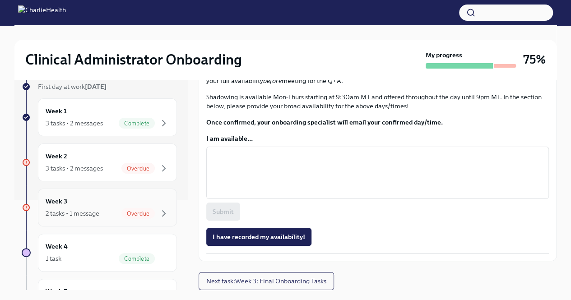 The width and height of the screenshot is (571, 300). Describe the element at coordinates (72, 213) in the screenshot. I see `div: 2 tasks • 1 message` at that location.